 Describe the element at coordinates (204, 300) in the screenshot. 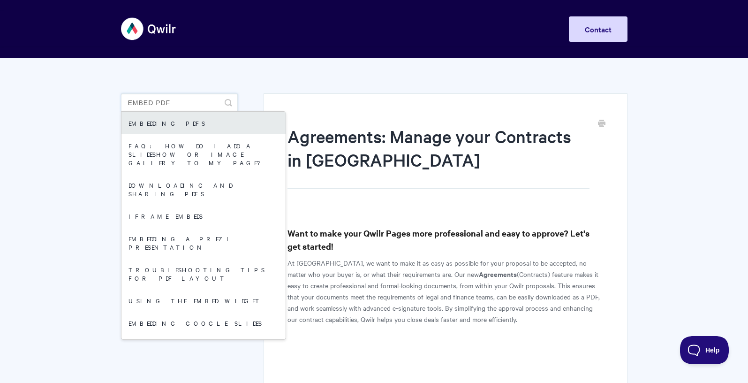

I see `a: Using the Embed Widget` at that location.